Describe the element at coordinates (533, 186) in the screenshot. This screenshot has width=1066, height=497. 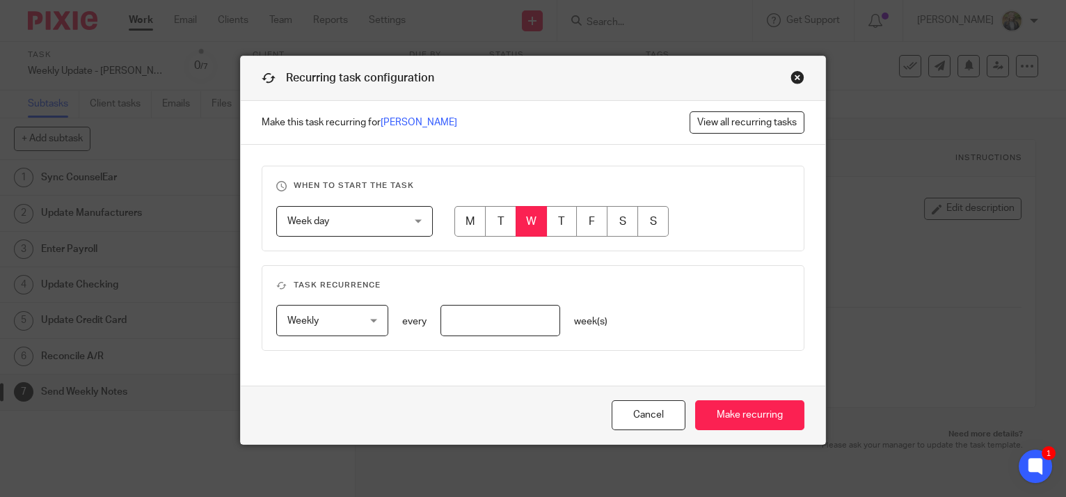
I see `h3: When to start the task` at that location.